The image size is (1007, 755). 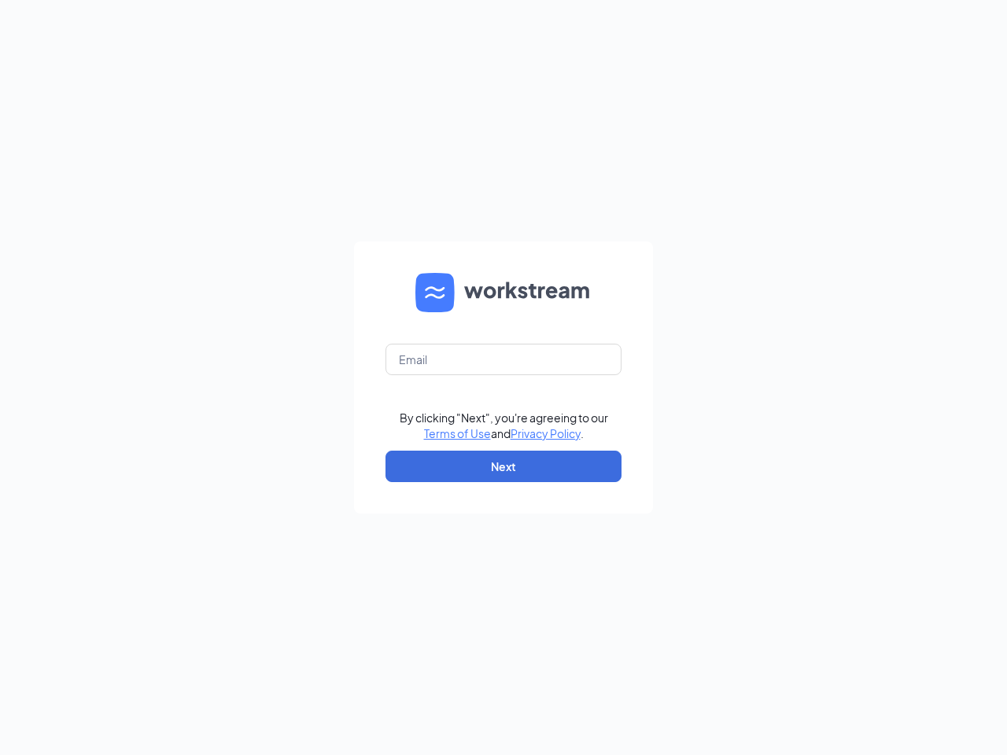 I want to click on a: Privacy Policy, so click(x=545, y=434).